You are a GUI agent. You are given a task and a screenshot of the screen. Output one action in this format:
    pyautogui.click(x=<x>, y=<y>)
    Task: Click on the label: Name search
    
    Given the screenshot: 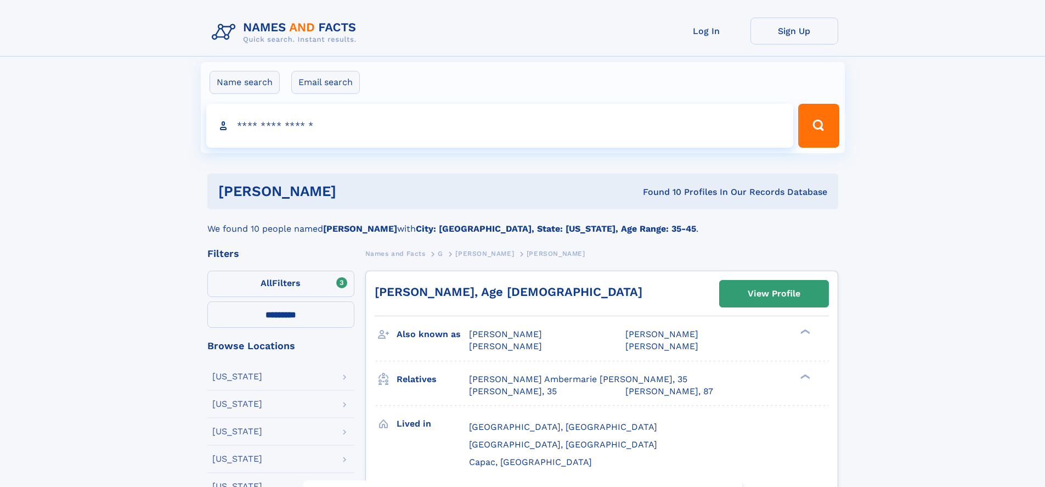 What is the action you would take?
    pyautogui.click(x=245, y=82)
    